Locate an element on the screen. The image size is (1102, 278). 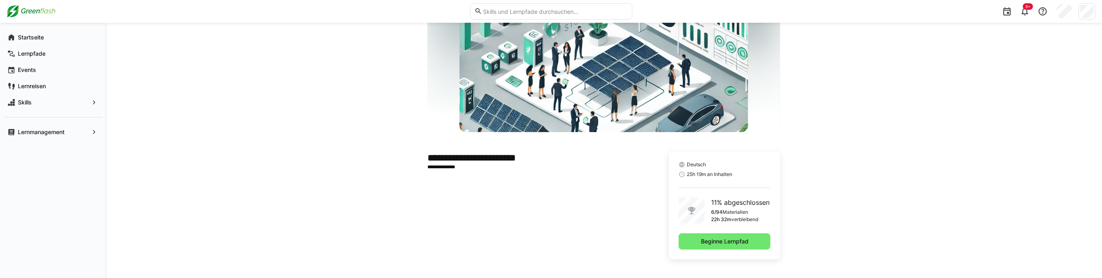
input: Skills und Lernpfade durchsuchen… is located at coordinates (555, 11).